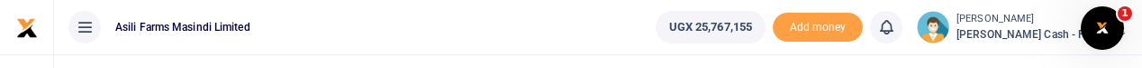 This screenshot has width=1142, height=68. Describe the element at coordinates (711, 27) in the screenshot. I see `li: Wallet ballance` at that location.